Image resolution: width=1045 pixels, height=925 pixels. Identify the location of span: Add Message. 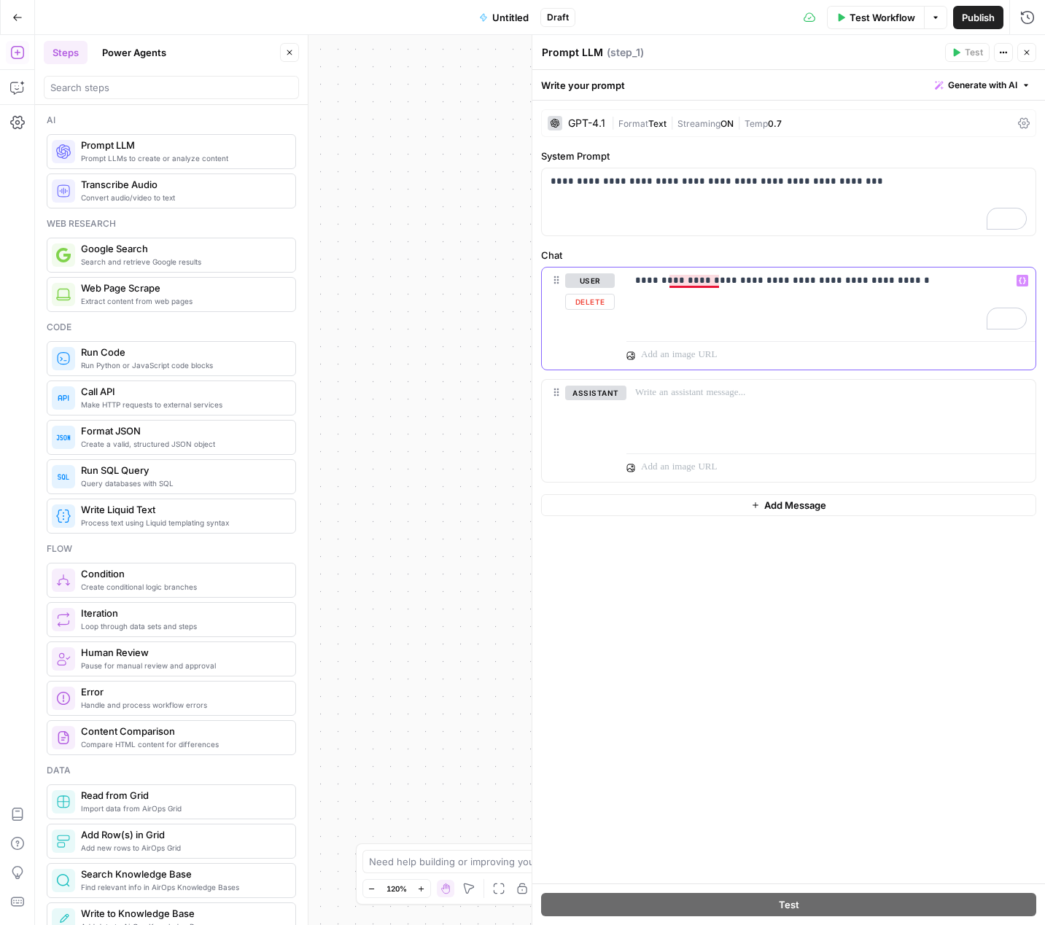
(795, 505).